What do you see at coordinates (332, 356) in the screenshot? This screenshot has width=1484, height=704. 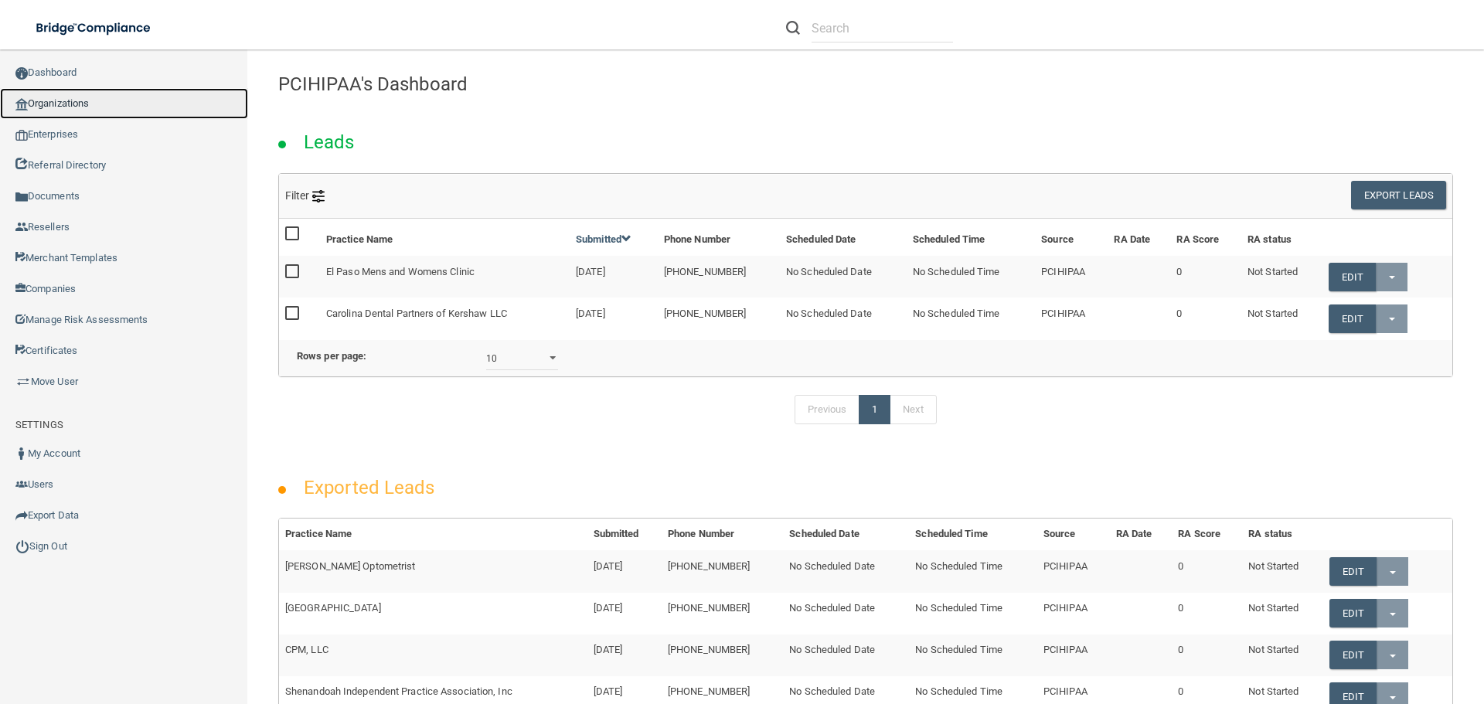 I see `b: Rows per page:` at bounding box center [332, 356].